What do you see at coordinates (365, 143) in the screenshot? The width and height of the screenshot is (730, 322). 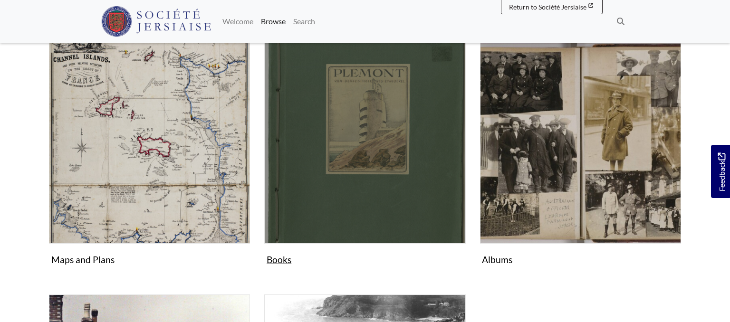 I see `img: Books` at bounding box center [365, 143].